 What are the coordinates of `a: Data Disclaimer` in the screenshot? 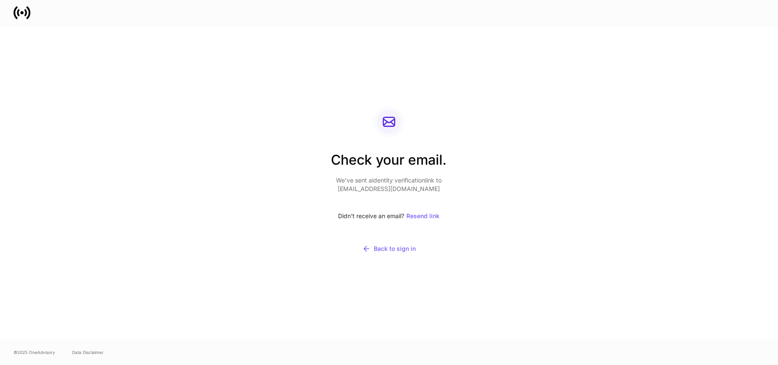 It's located at (88, 352).